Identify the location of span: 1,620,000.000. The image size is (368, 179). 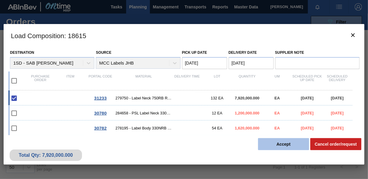
(247, 128).